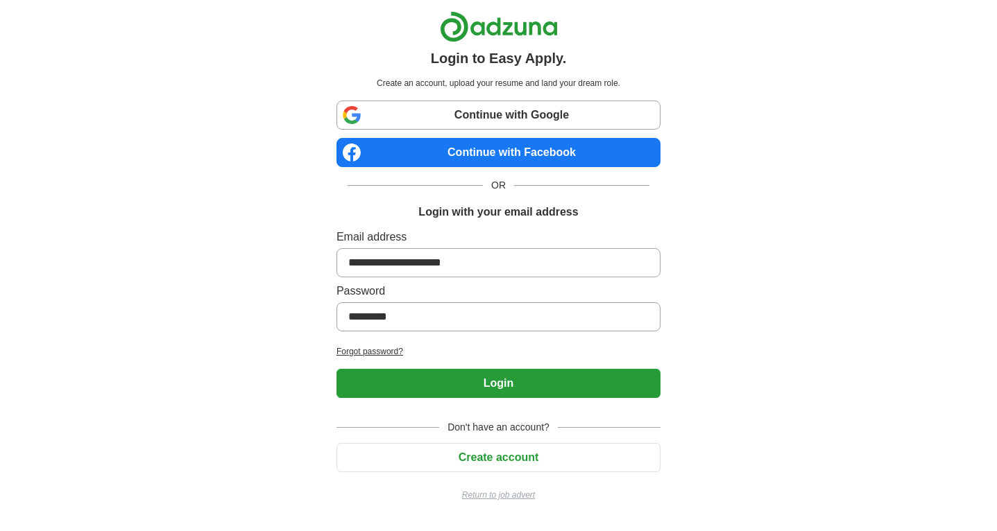  What do you see at coordinates (498, 237) in the screenshot?
I see `label: Email address` at bounding box center [498, 237].